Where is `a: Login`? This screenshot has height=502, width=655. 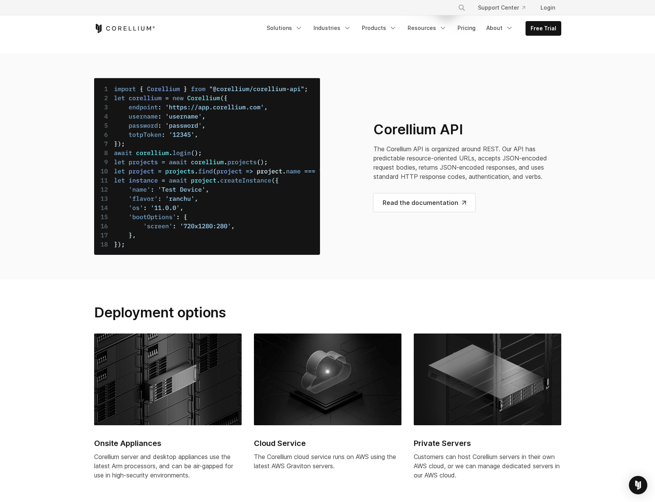 a: Login is located at coordinates (547, 8).